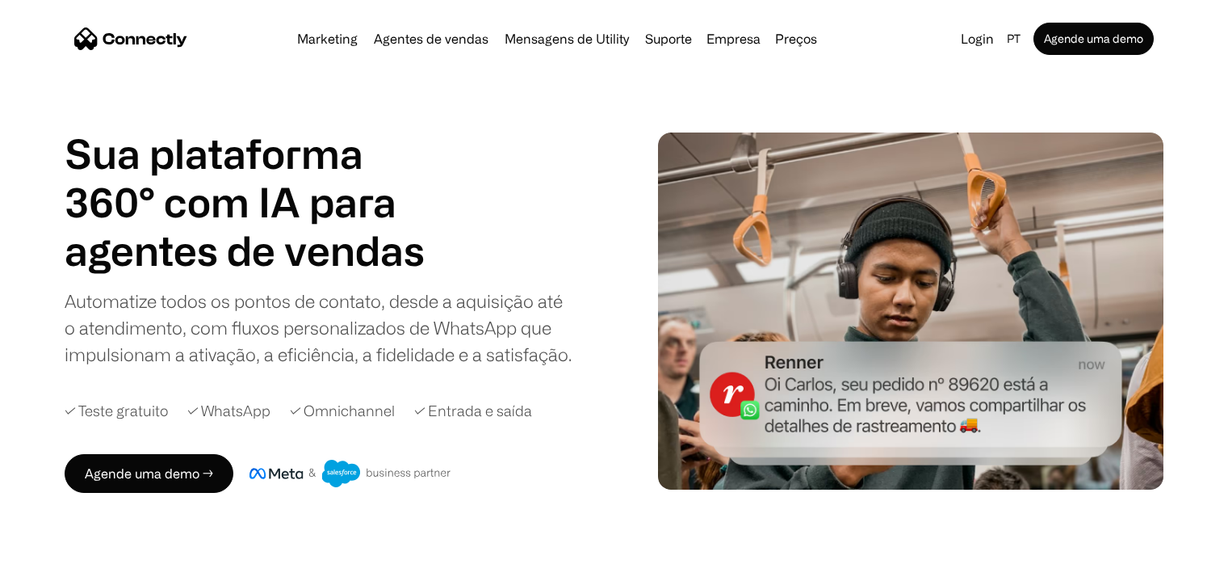 The width and height of the screenshot is (1228, 577). Describe the element at coordinates (669, 39) in the screenshot. I see `a: Suporte` at that location.